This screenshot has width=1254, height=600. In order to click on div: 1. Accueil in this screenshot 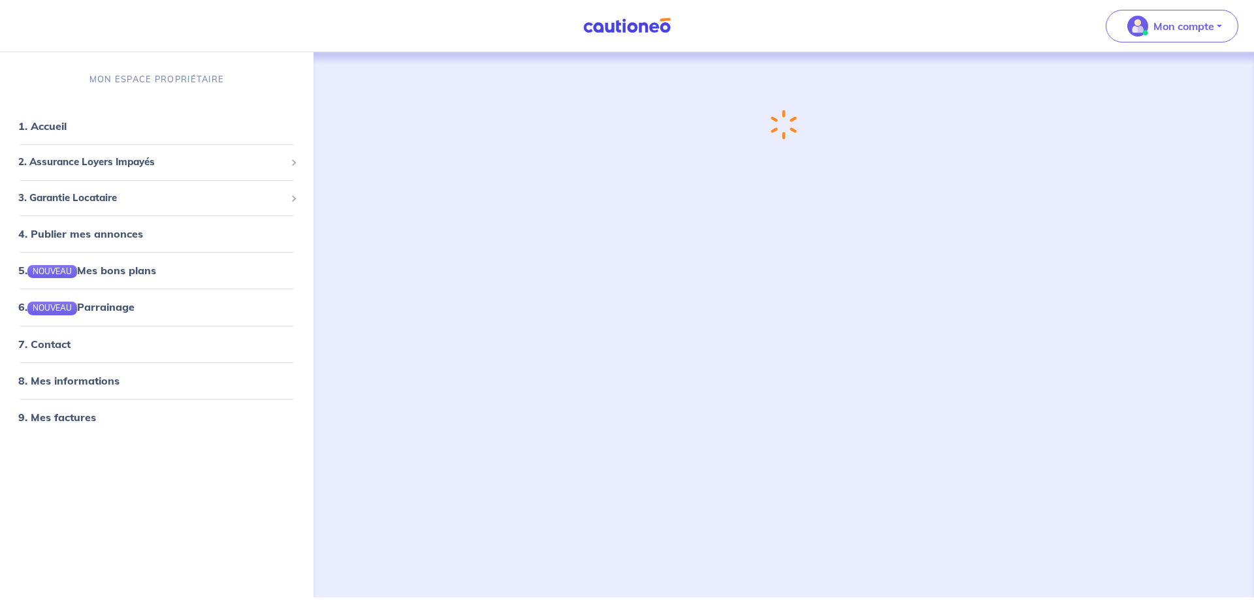, I will do `click(157, 126)`.